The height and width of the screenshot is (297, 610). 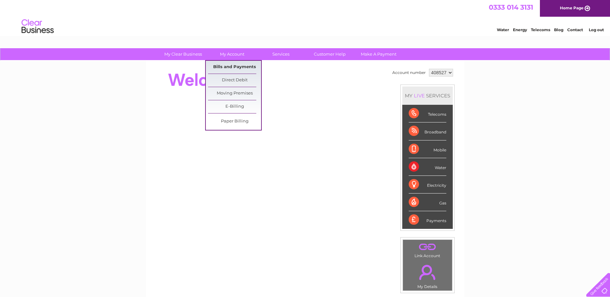 What do you see at coordinates (427, 220) in the screenshot?
I see `div: Payments` at bounding box center [427, 220].